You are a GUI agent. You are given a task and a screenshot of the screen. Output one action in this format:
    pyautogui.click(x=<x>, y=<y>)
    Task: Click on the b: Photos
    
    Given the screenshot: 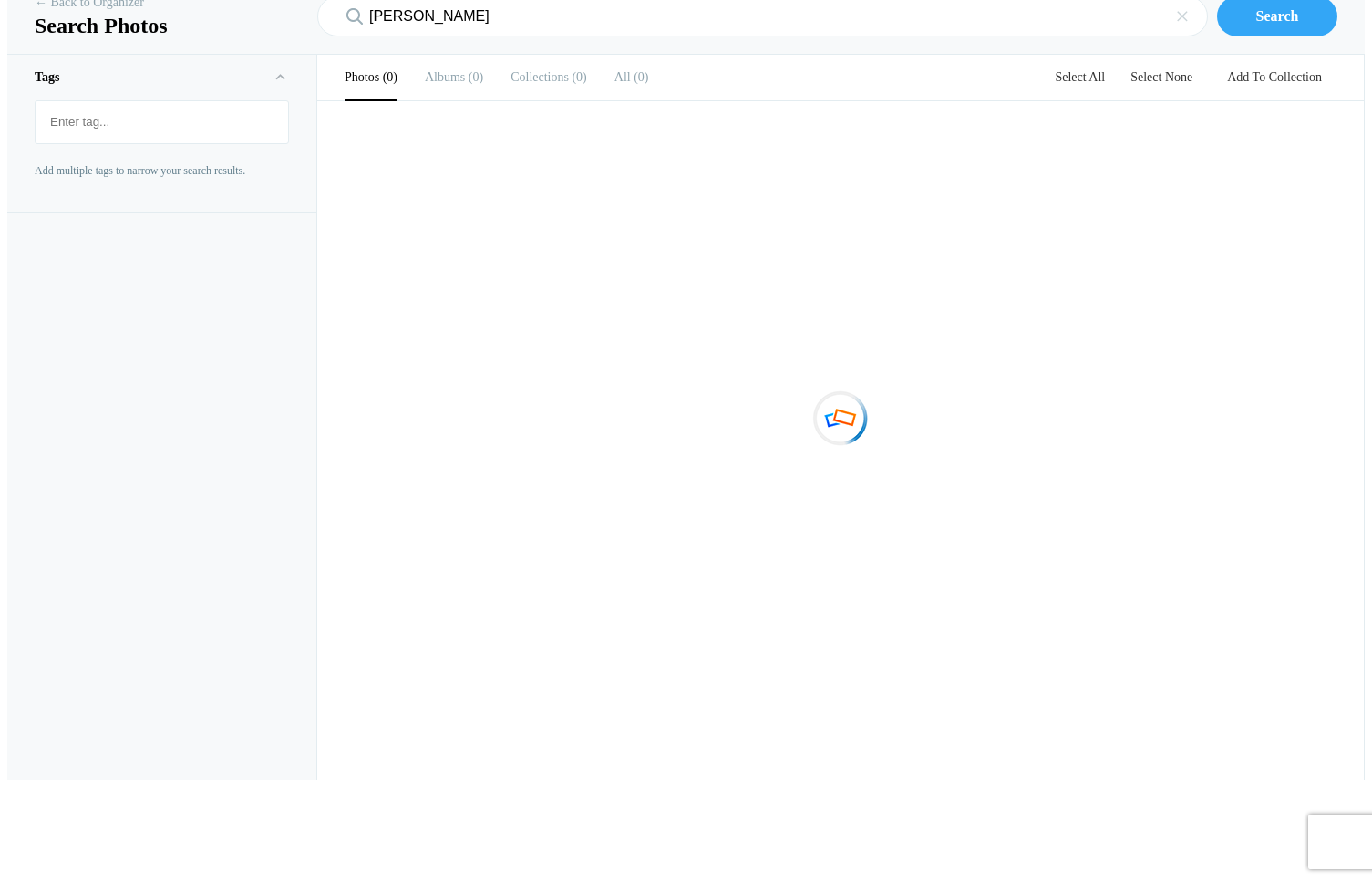 What is the action you would take?
    pyautogui.click(x=362, y=77)
    